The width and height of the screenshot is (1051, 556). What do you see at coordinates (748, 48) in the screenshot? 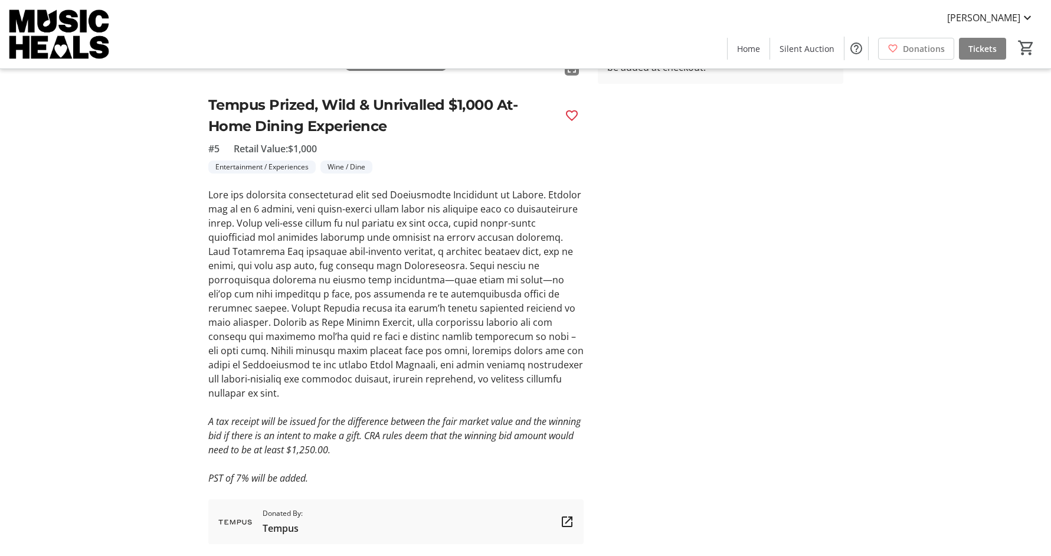
I see `a: Home` at bounding box center [748, 48].